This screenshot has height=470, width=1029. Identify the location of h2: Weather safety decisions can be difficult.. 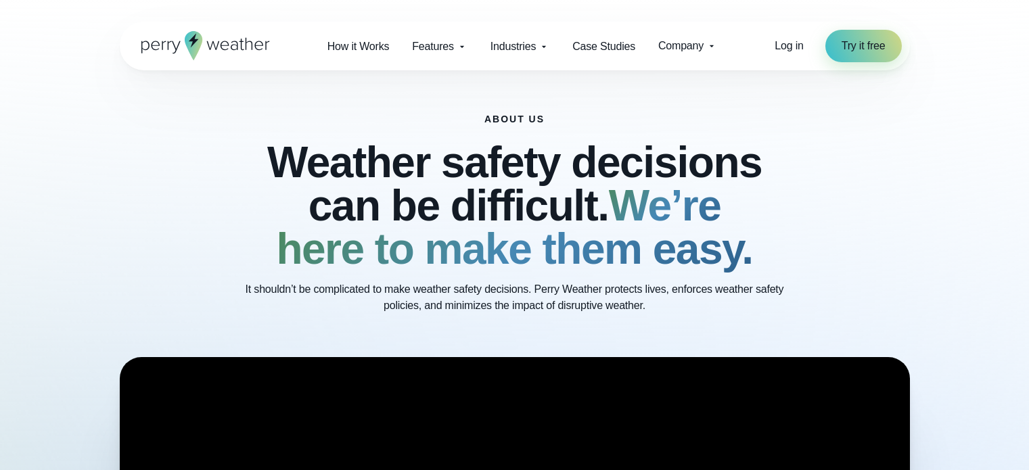
(515, 206).